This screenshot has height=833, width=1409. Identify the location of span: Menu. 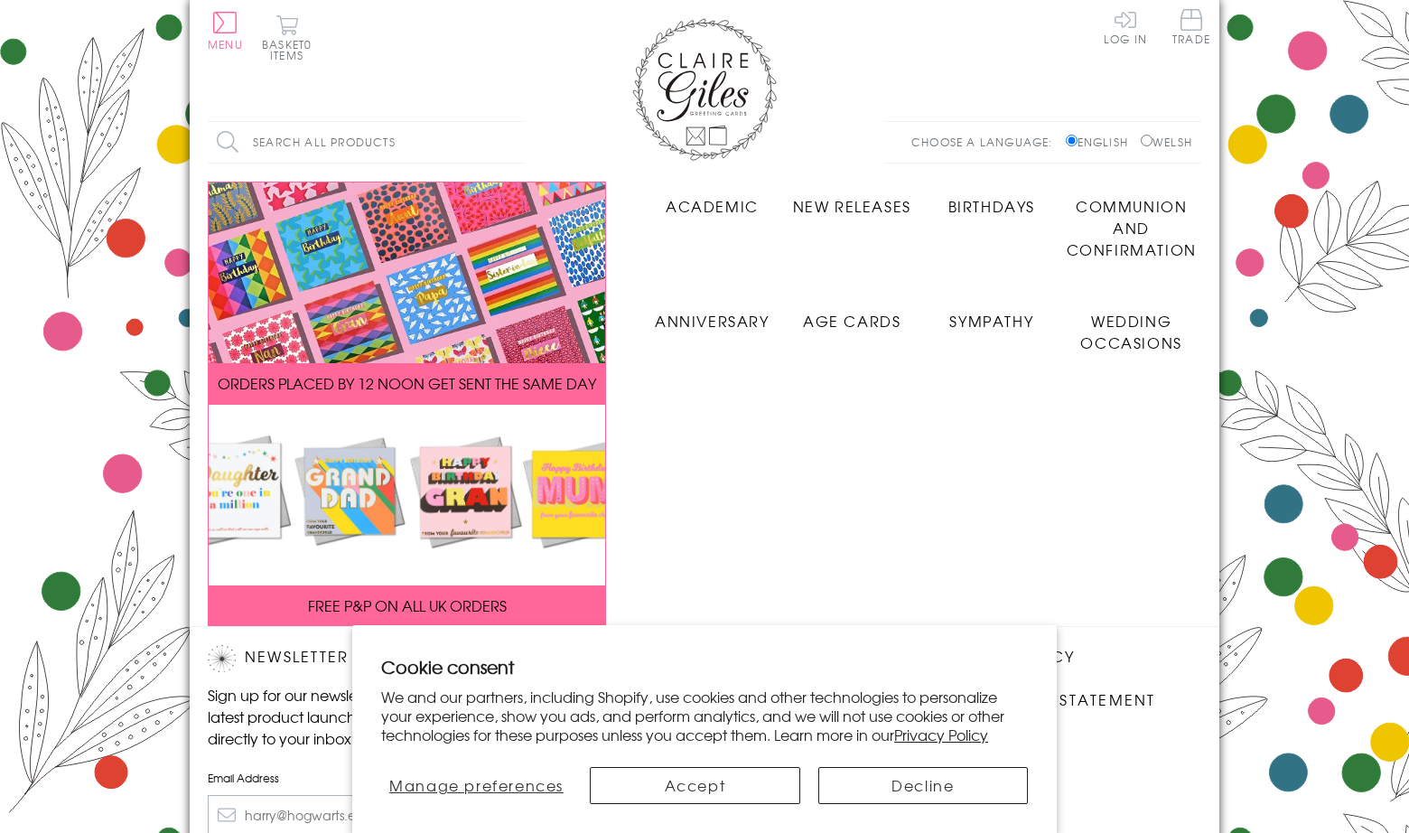
(225, 44).